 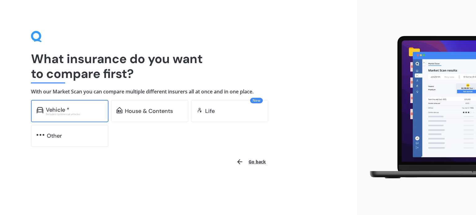 I want to click on img: life.f720d6a2d7cdcd3ad642.svg, so click(x=200, y=110).